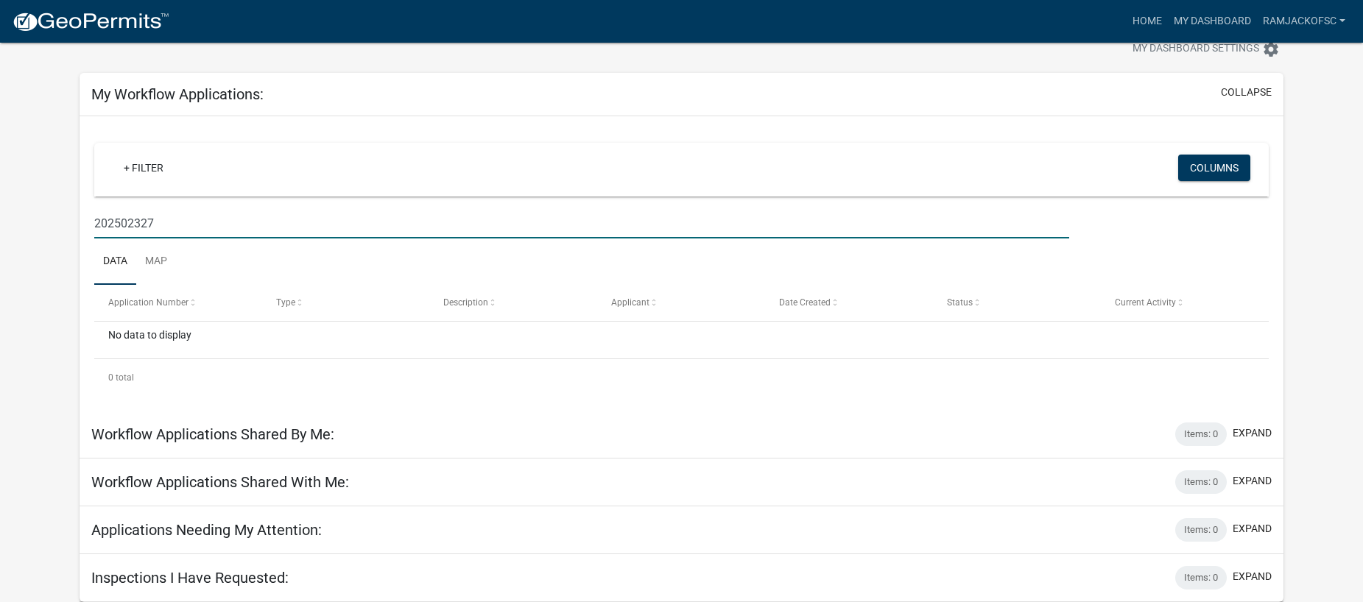 This screenshot has height=602, width=1363. I want to click on a: Data, so click(115, 262).